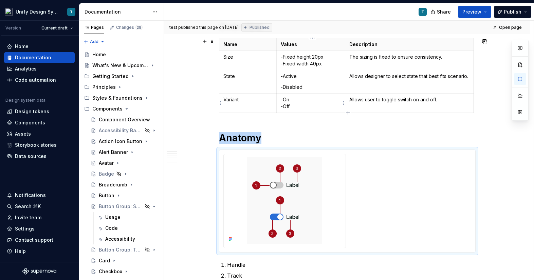  What do you see at coordinates (474, 12) in the screenshot?
I see `button: Preview` at bounding box center [474, 12].